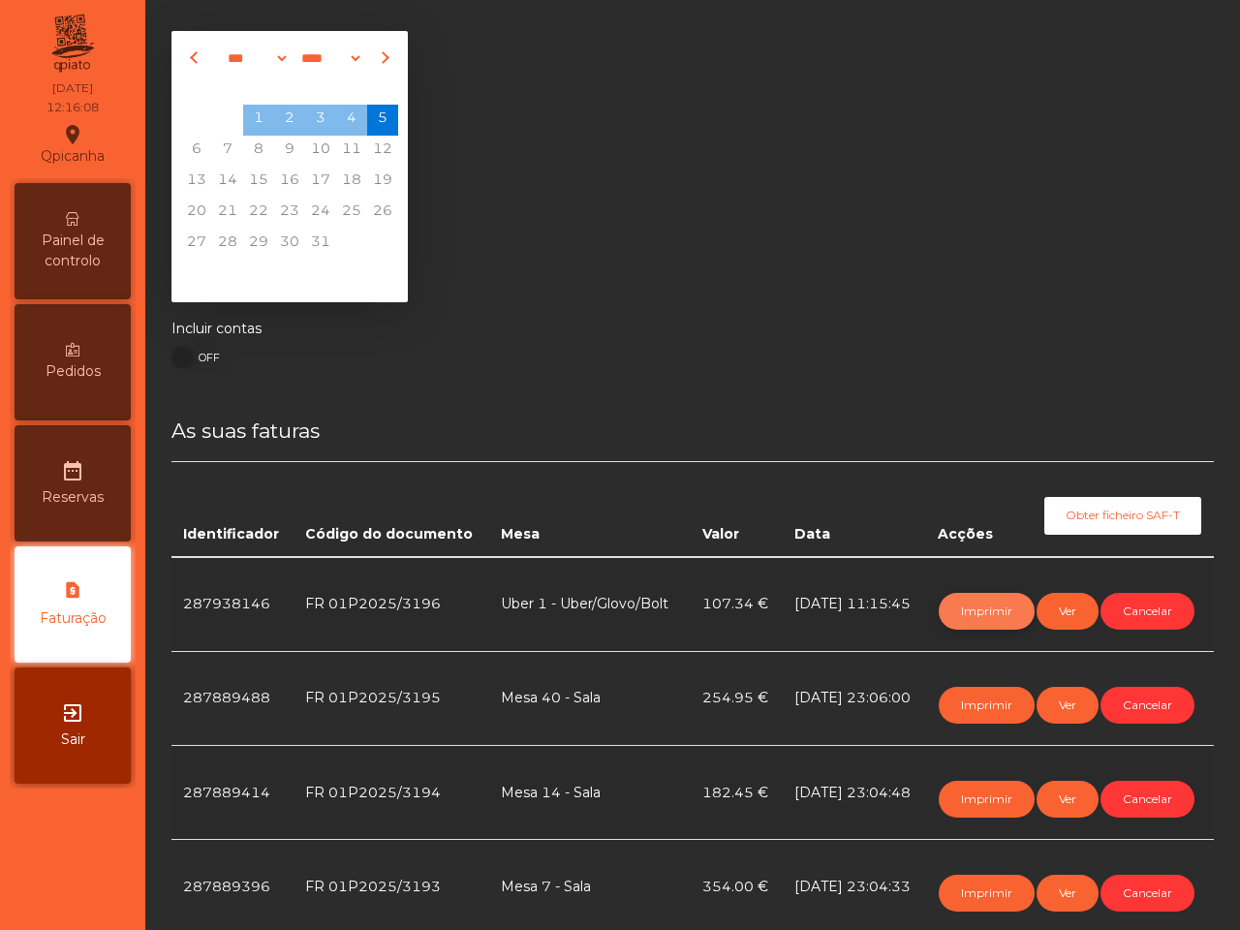  I want to click on div: Friday, October 10, 2025, so click(321, 151).